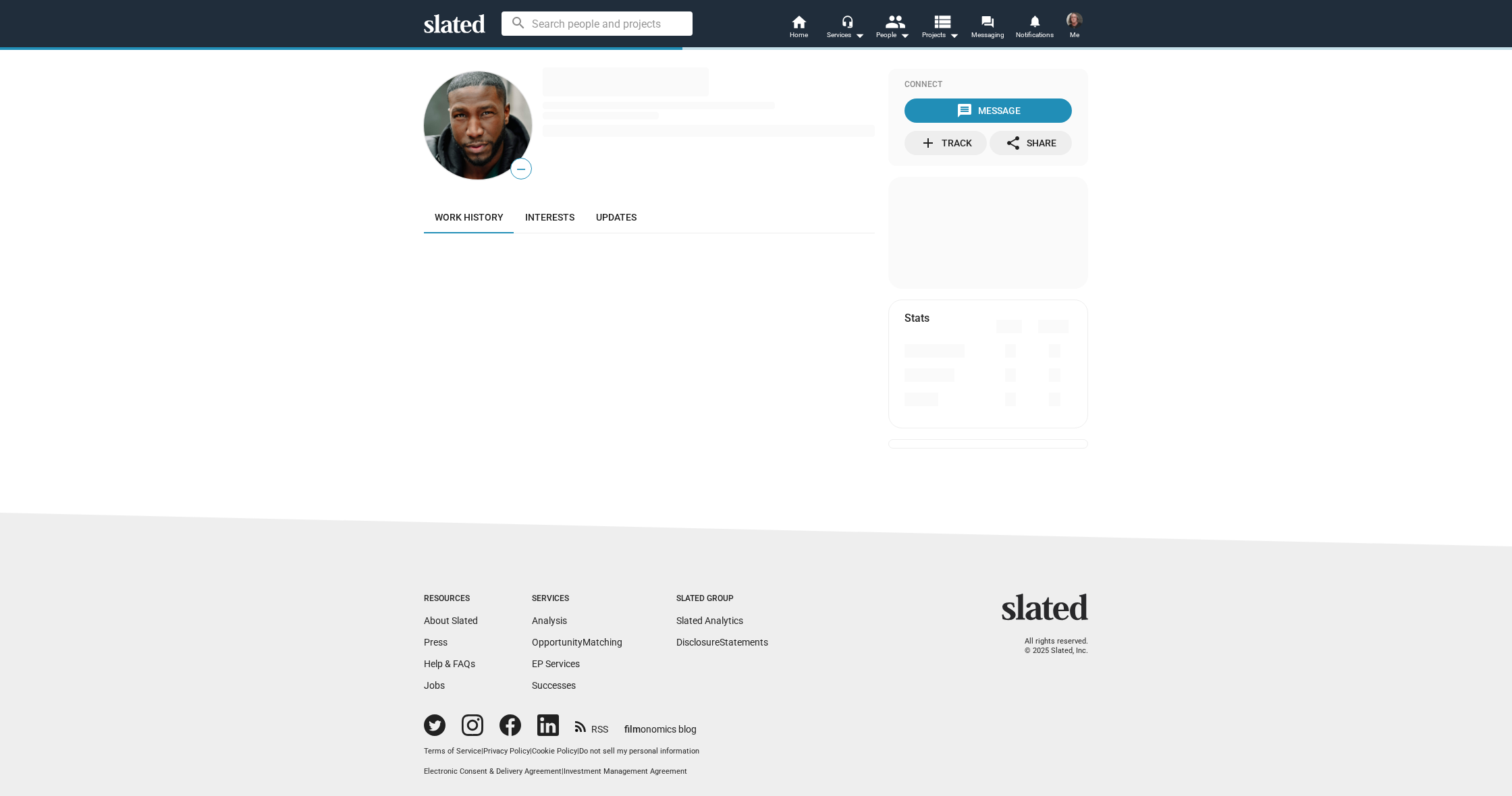 The image size is (1512, 796). I want to click on mat-icon: forum, so click(987, 21).